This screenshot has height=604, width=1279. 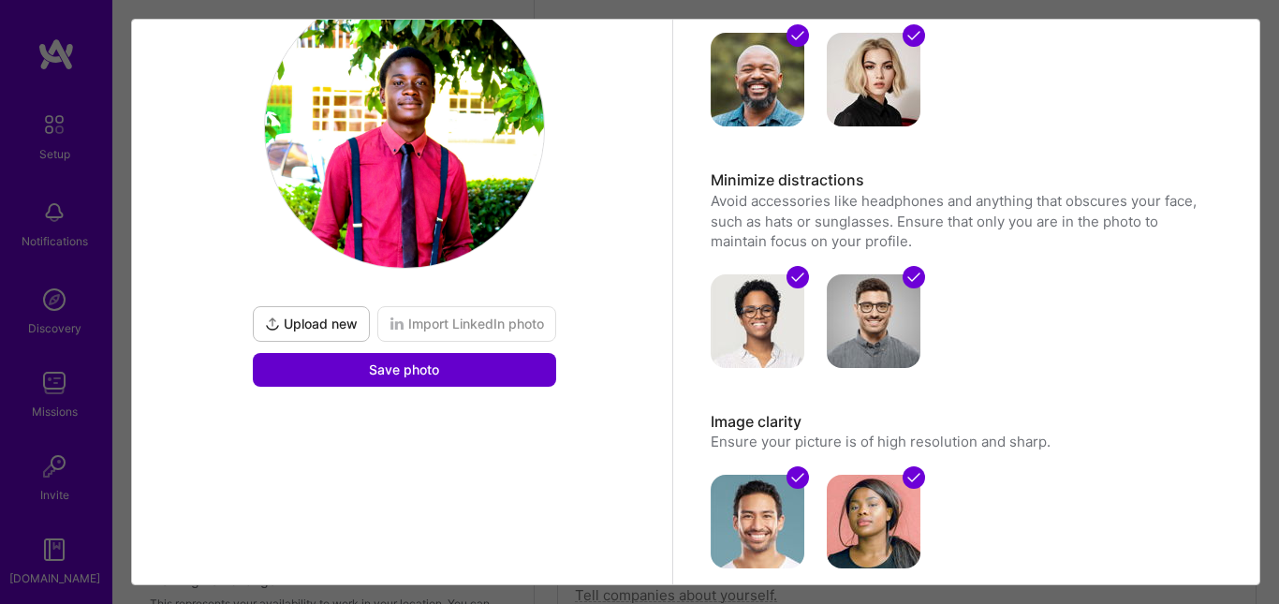 What do you see at coordinates (403, 370) in the screenshot?
I see `span: Save photo` at bounding box center [403, 370].